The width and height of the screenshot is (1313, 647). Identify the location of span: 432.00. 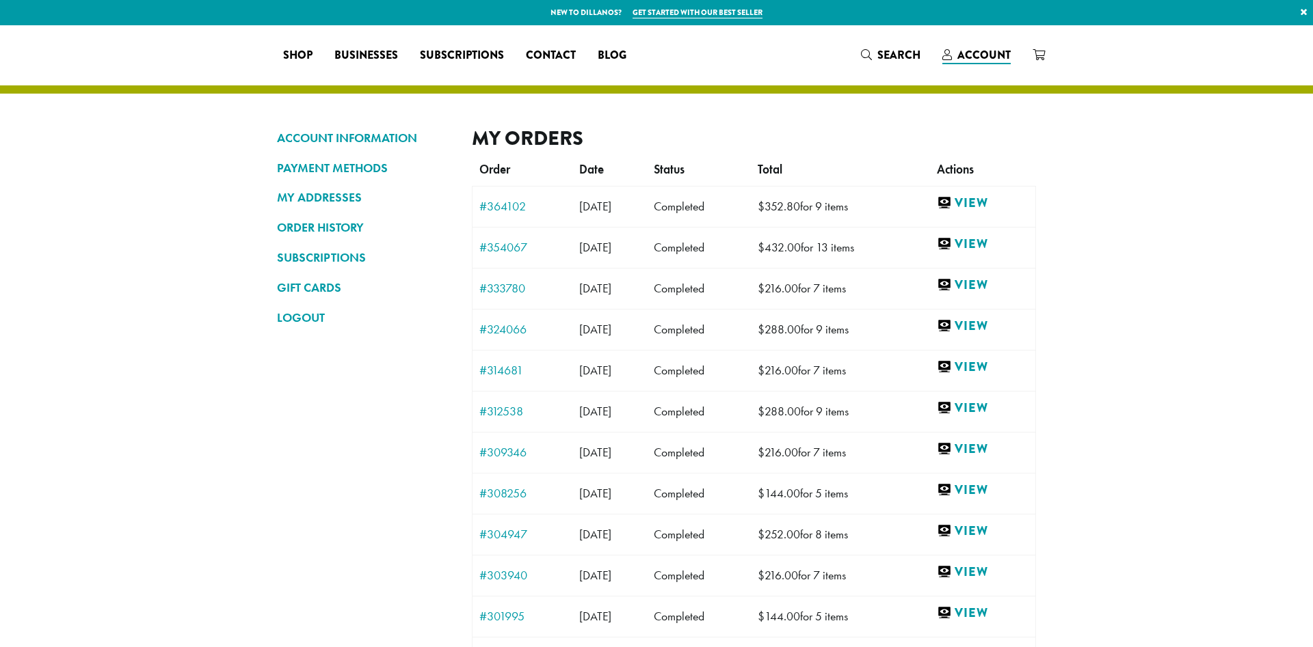
(779, 247).